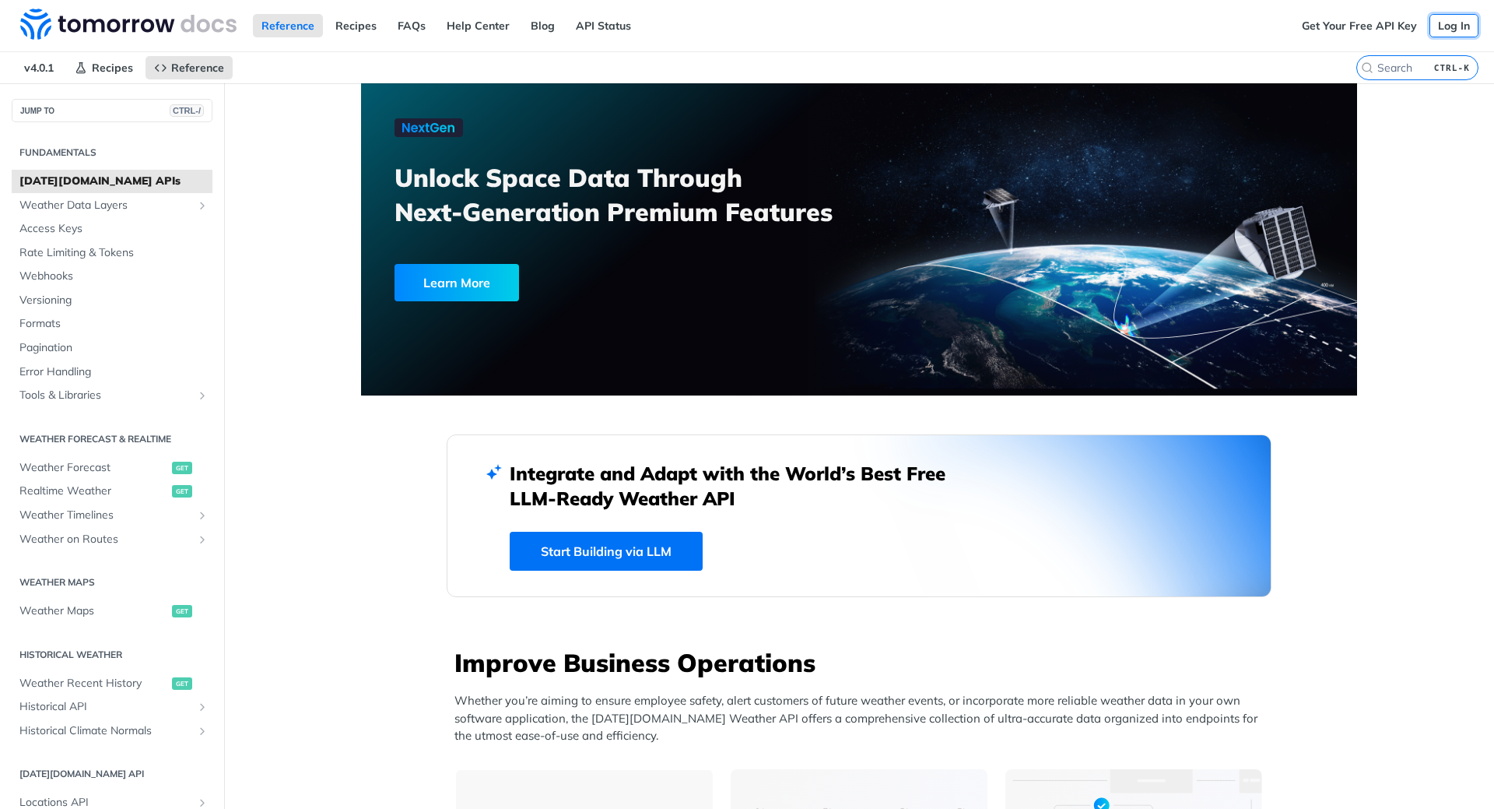  What do you see at coordinates (106, 515) in the screenshot?
I see `span: Weather Timelines` at bounding box center [106, 515].